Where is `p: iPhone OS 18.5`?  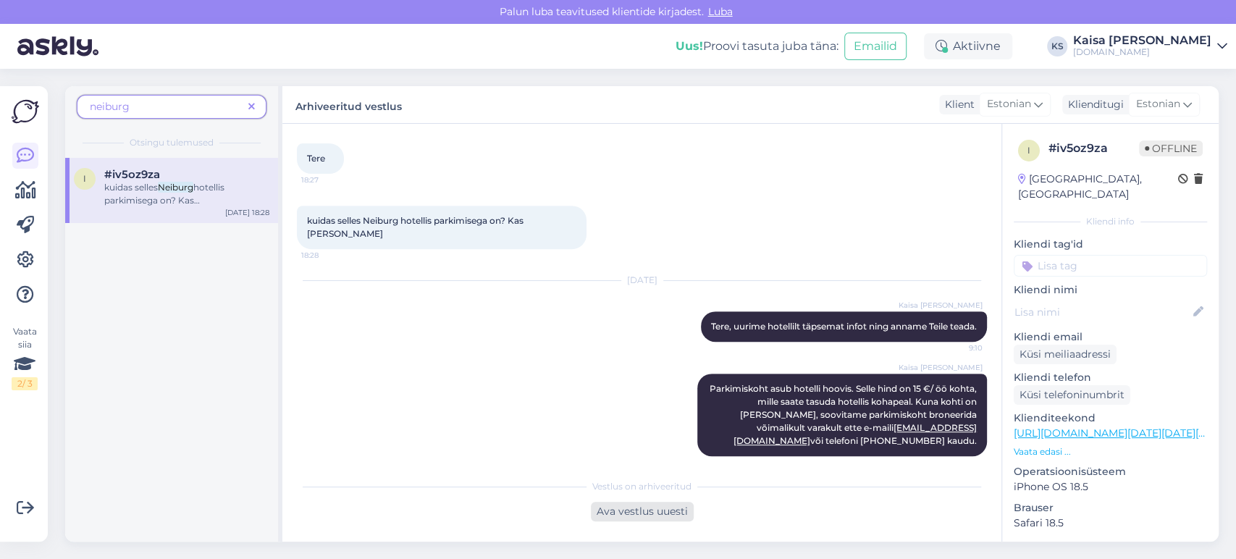 p: iPhone OS 18.5 is located at coordinates (1110, 487).